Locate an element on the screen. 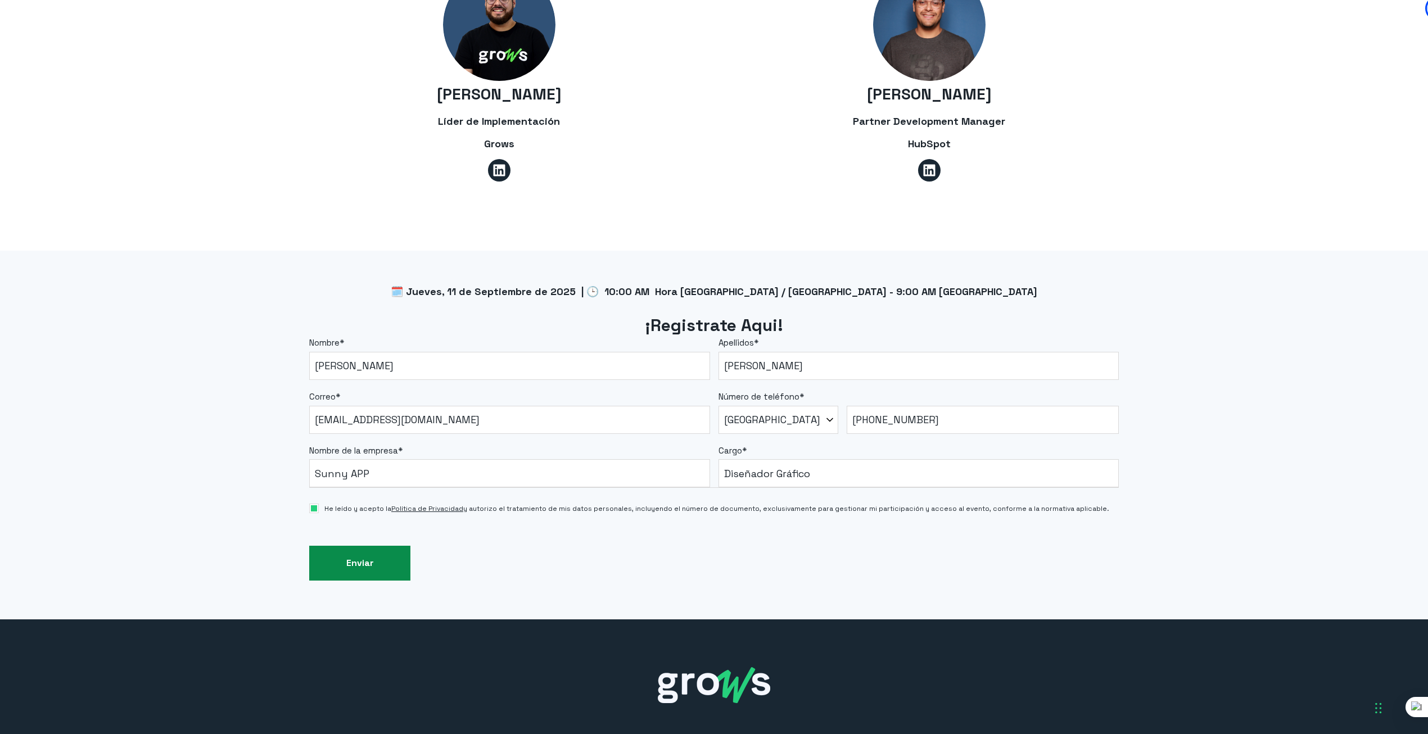  span: Apellidos is located at coordinates (736, 342).